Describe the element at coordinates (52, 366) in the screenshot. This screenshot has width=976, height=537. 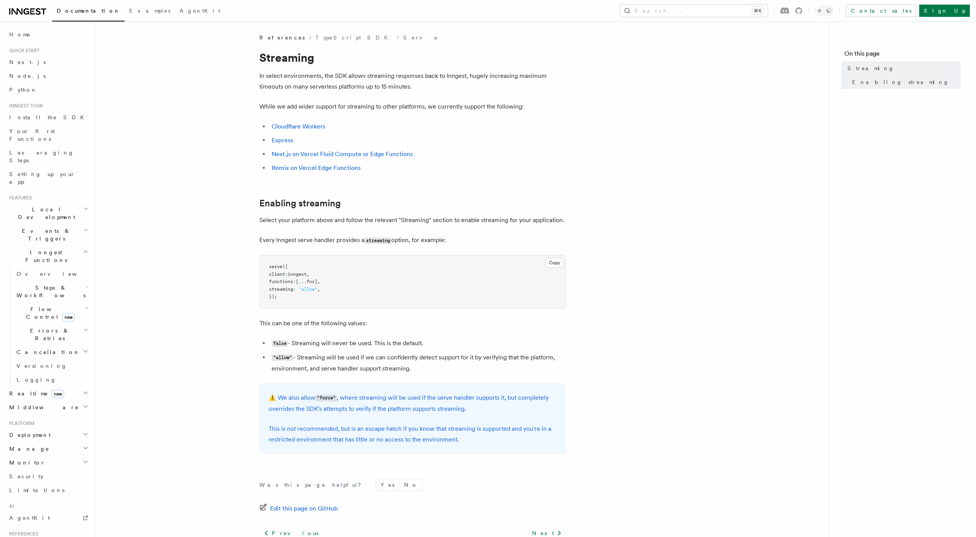
I see `a: Versioning` at that location.